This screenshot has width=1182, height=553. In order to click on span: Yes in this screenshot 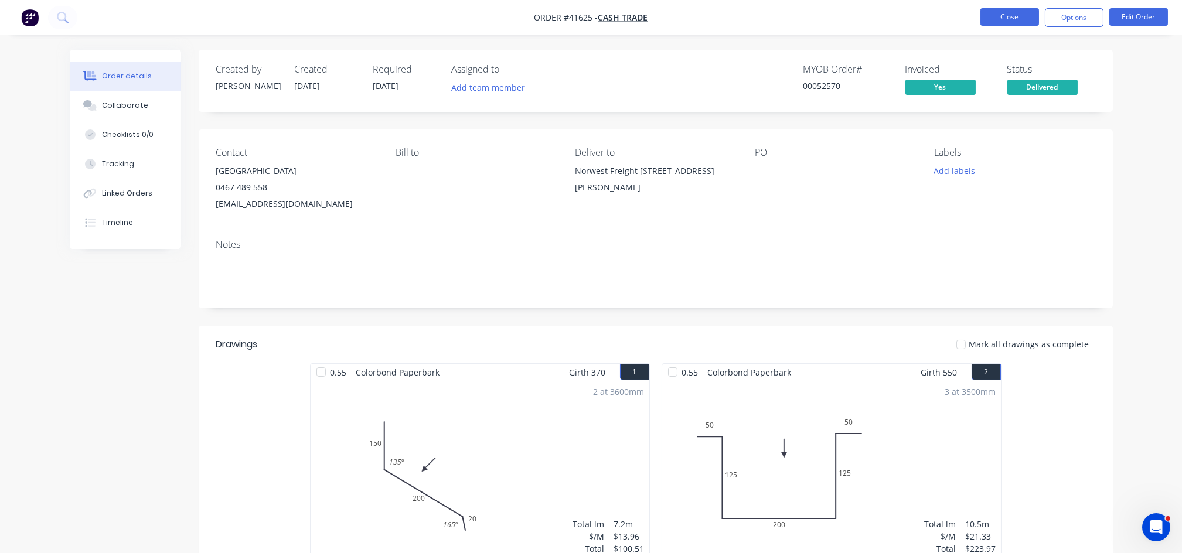, I will do `click(940, 87)`.